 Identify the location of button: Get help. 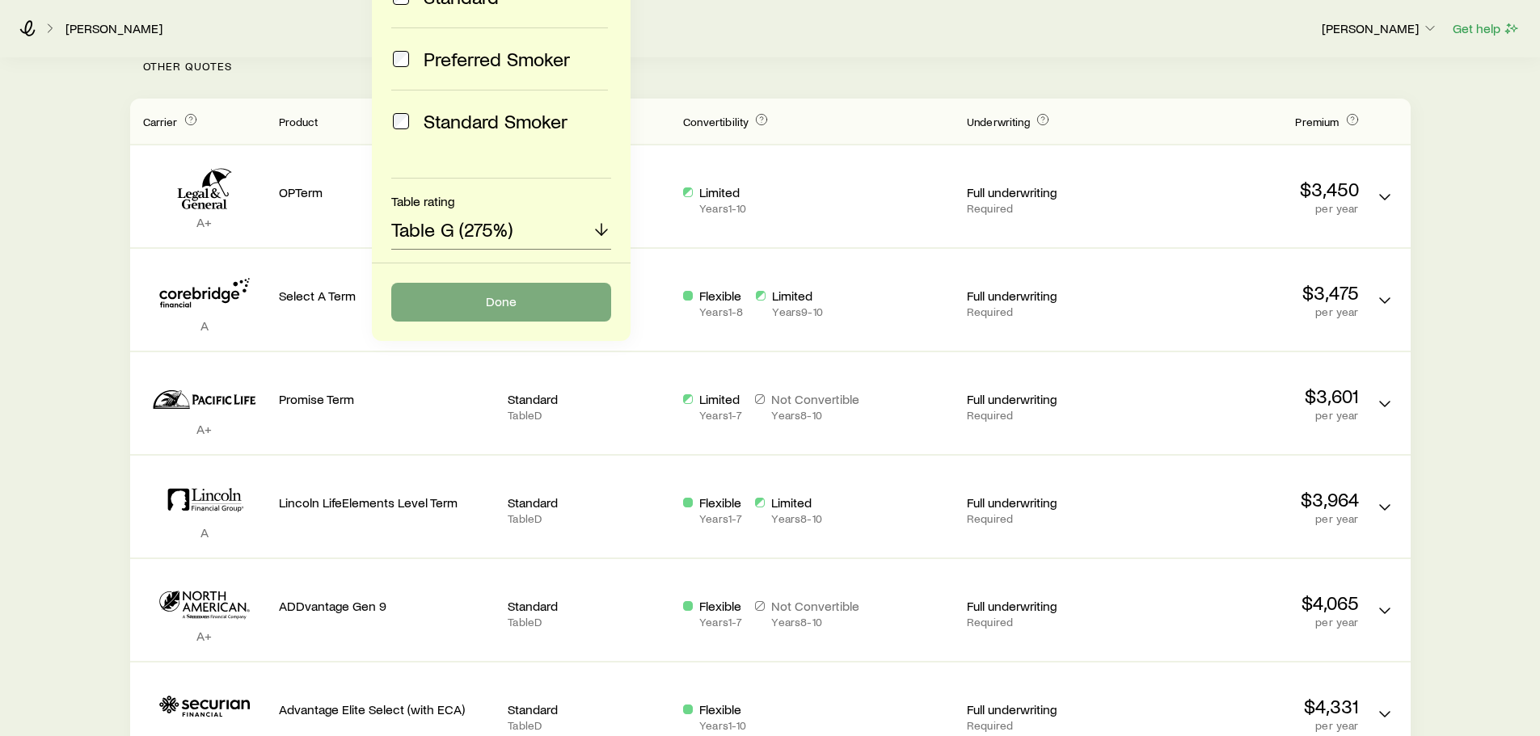
(1486, 28).